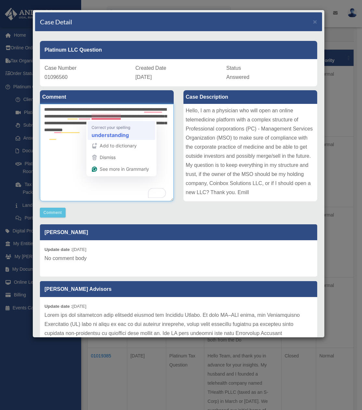 Image resolution: width=362 pixels, height=410 pixels. Describe the element at coordinates (315, 21) in the screenshot. I see `button: Close` at that location.